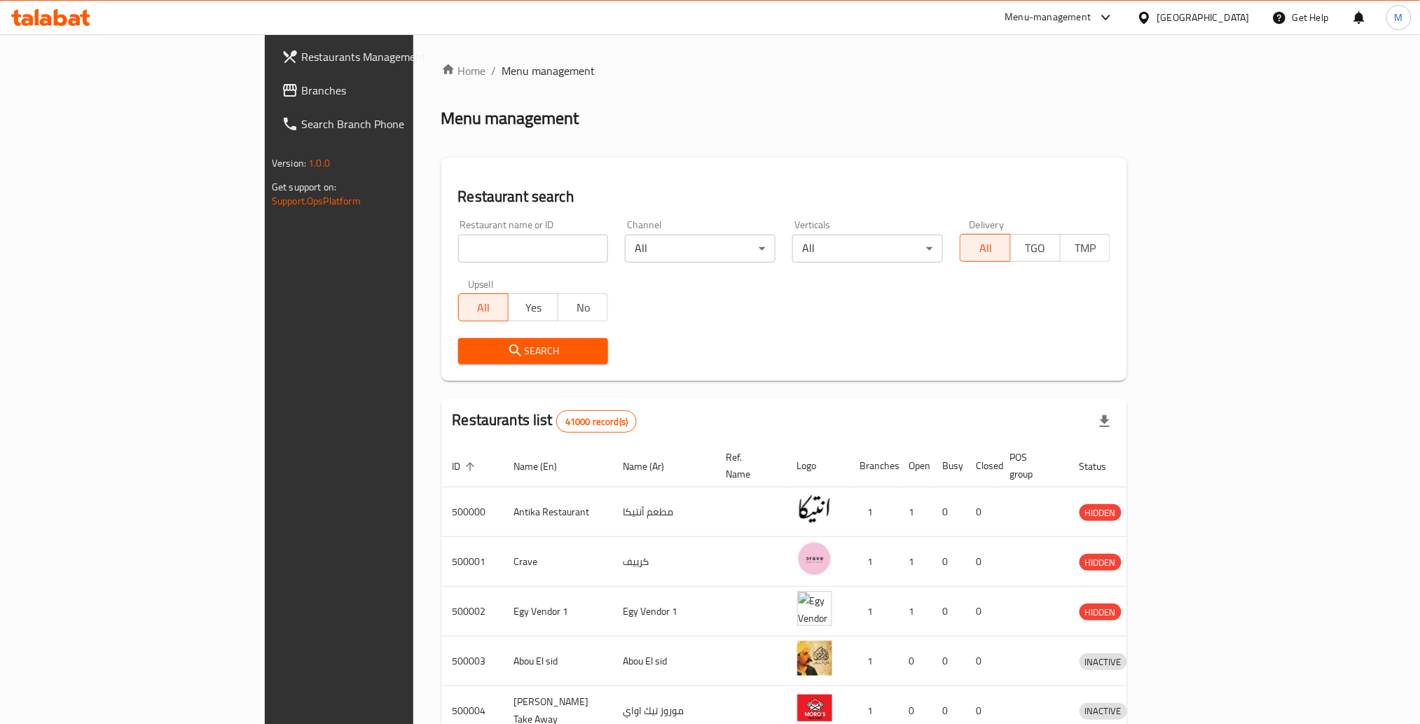 The image size is (1420, 724). What do you see at coordinates (533, 307) in the screenshot?
I see `button: Yes` at bounding box center [533, 307].